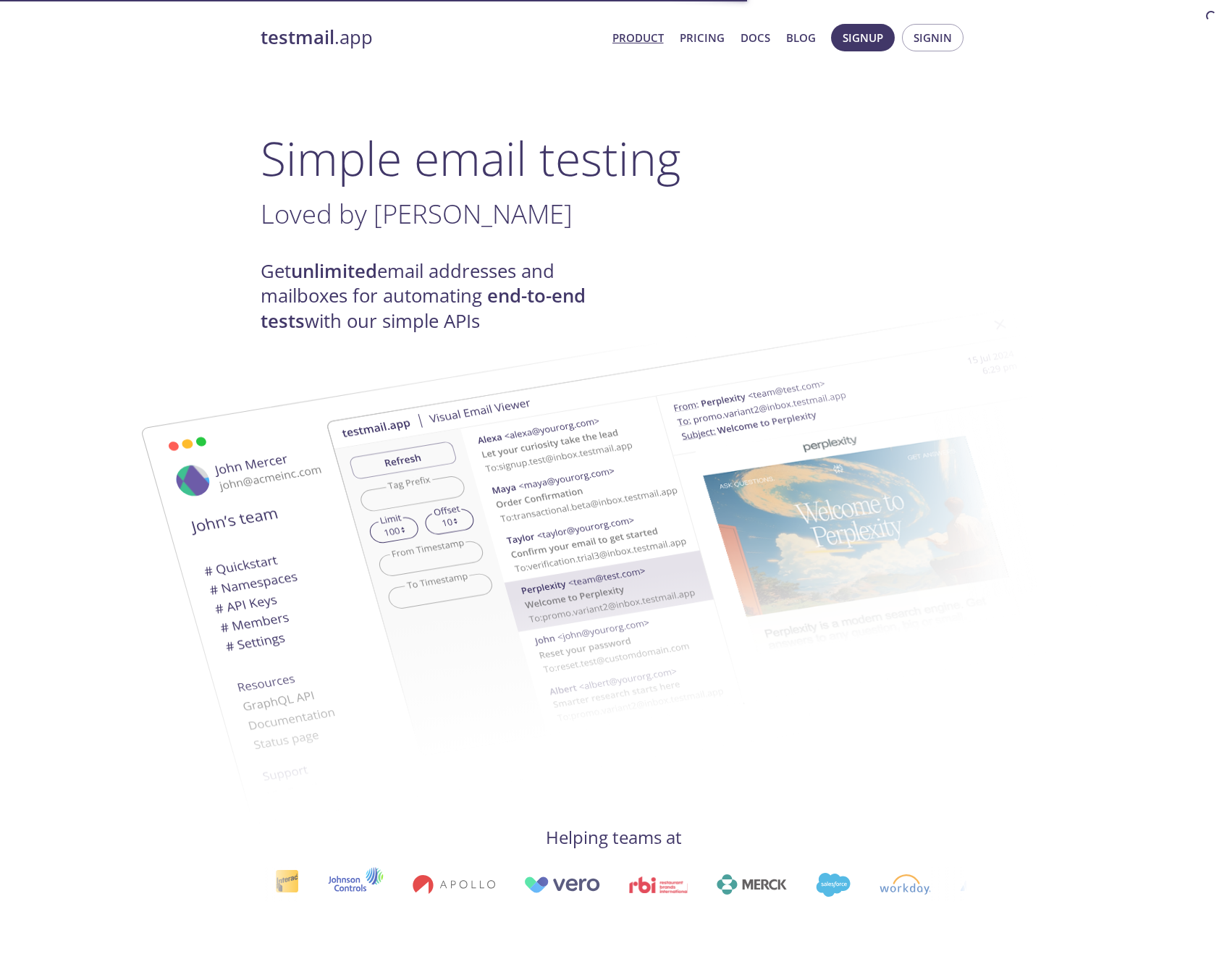 This screenshot has width=1227, height=980. Describe the element at coordinates (801, 38) in the screenshot. I see `a: Blog` at that location.